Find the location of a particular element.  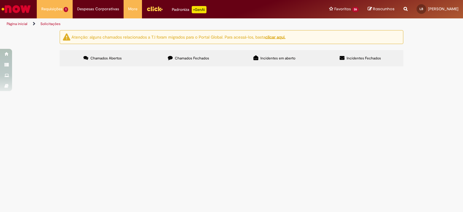

span: Rascunhos is located at coordinates (384, 9).